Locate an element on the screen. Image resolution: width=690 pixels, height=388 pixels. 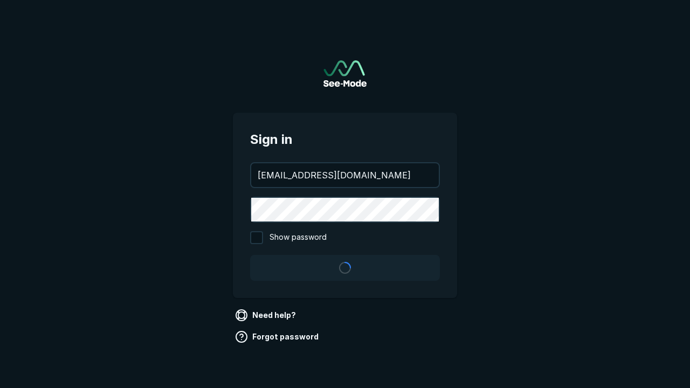
img: See-Mode Logo is located at coordinates (345, 73).